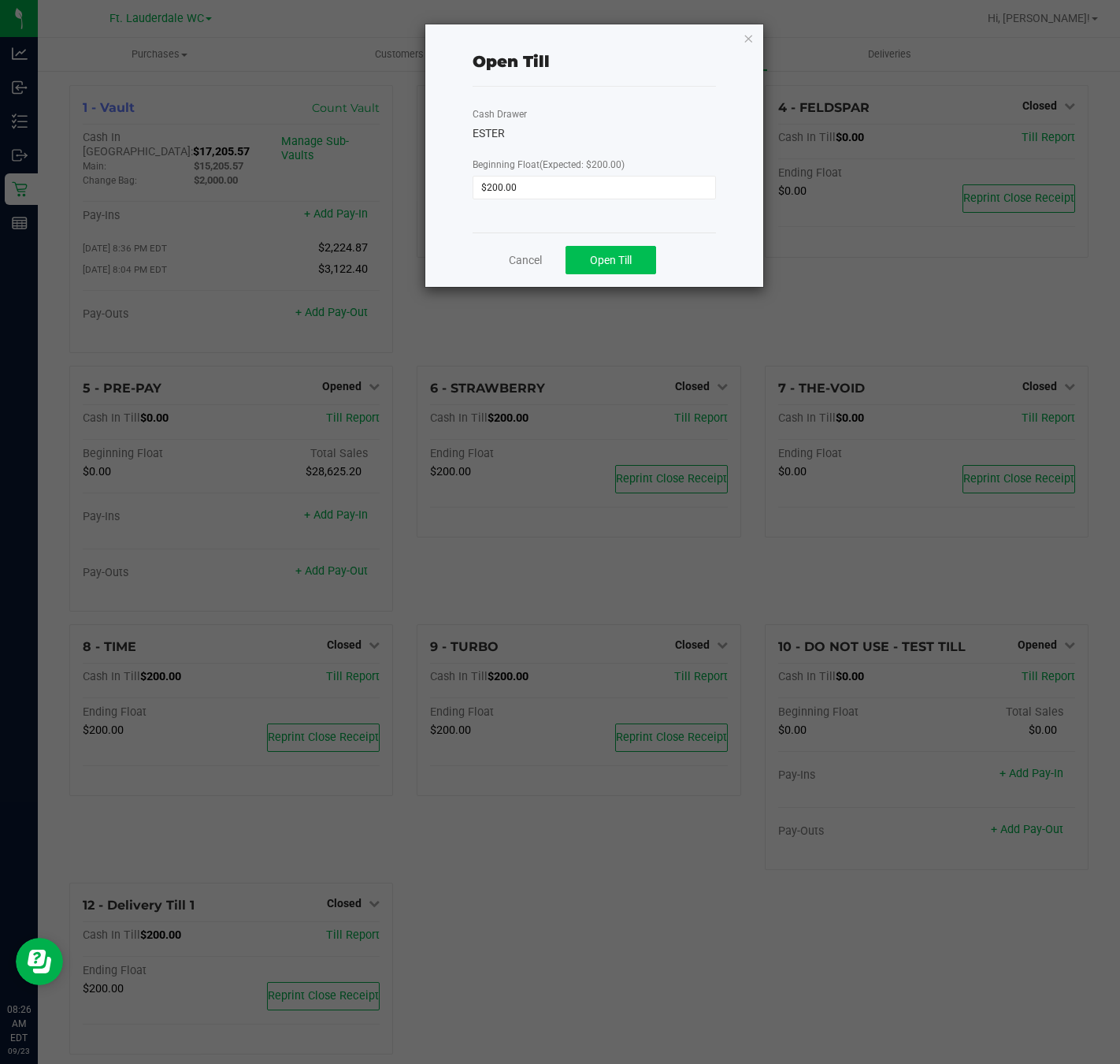  What do you see at coordinates (511, 62) in the screenshot?
I see `div: Open Till` at bounding box center [511, 62].